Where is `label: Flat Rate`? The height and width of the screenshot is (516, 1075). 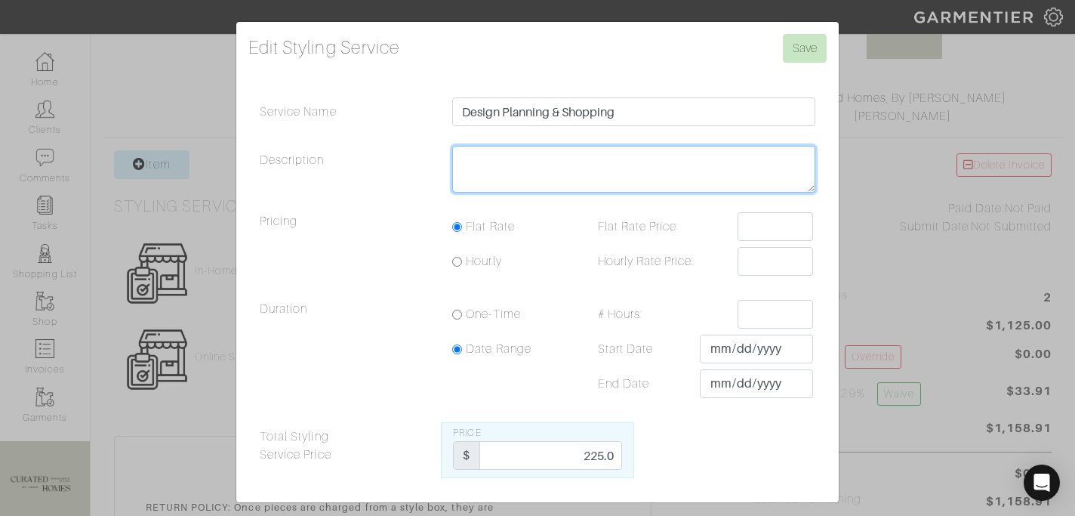 label: Flat Rate is located at coordinates (490, 226).